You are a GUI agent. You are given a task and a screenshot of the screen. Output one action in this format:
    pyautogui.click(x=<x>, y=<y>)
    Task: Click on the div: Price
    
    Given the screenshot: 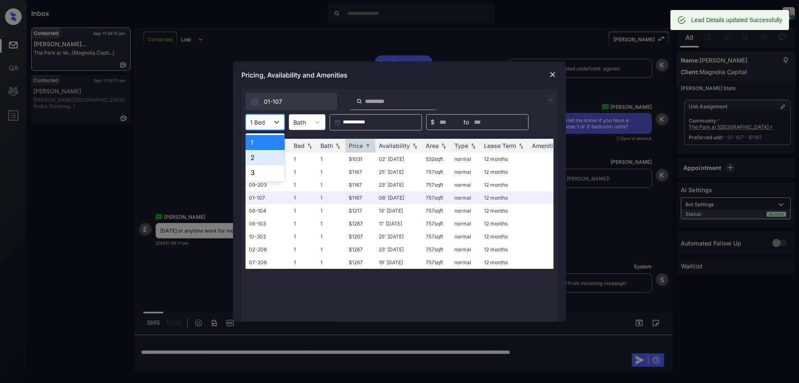 What is the action you would take?
    pyautogui.click(x=356, y=145)
    